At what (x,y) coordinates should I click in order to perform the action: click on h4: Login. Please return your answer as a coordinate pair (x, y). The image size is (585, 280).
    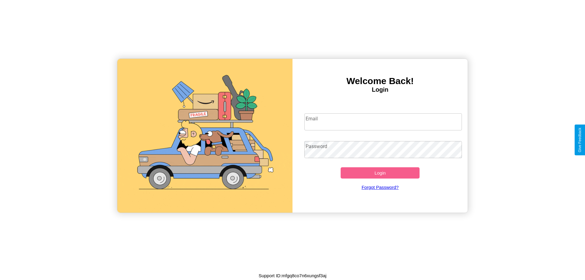
    Looking at the image, I should click on (380, 90).